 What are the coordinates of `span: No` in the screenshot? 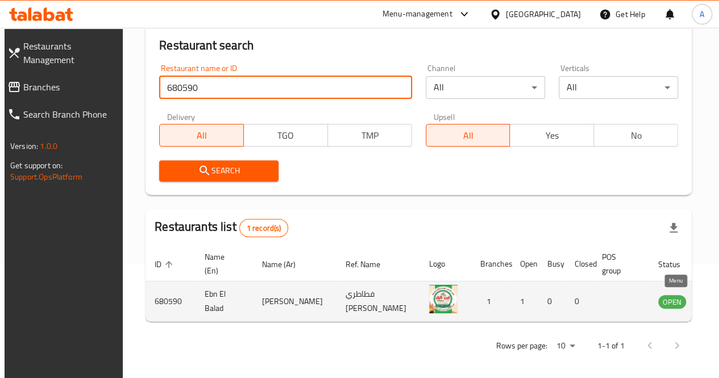 It's located at (636, 135).